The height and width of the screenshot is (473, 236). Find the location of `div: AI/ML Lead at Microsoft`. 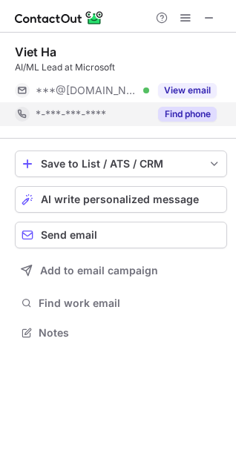

div: AI/ML Lead at Microsoft is located at coordinates (121, 67).